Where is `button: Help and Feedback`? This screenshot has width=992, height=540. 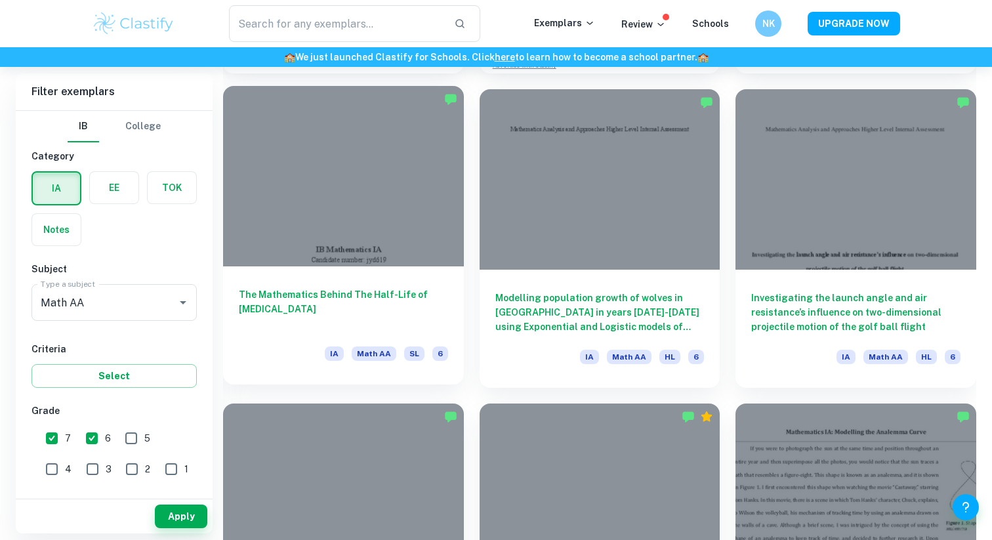
button: Help and Feedback is located at coordinates (966, 507).